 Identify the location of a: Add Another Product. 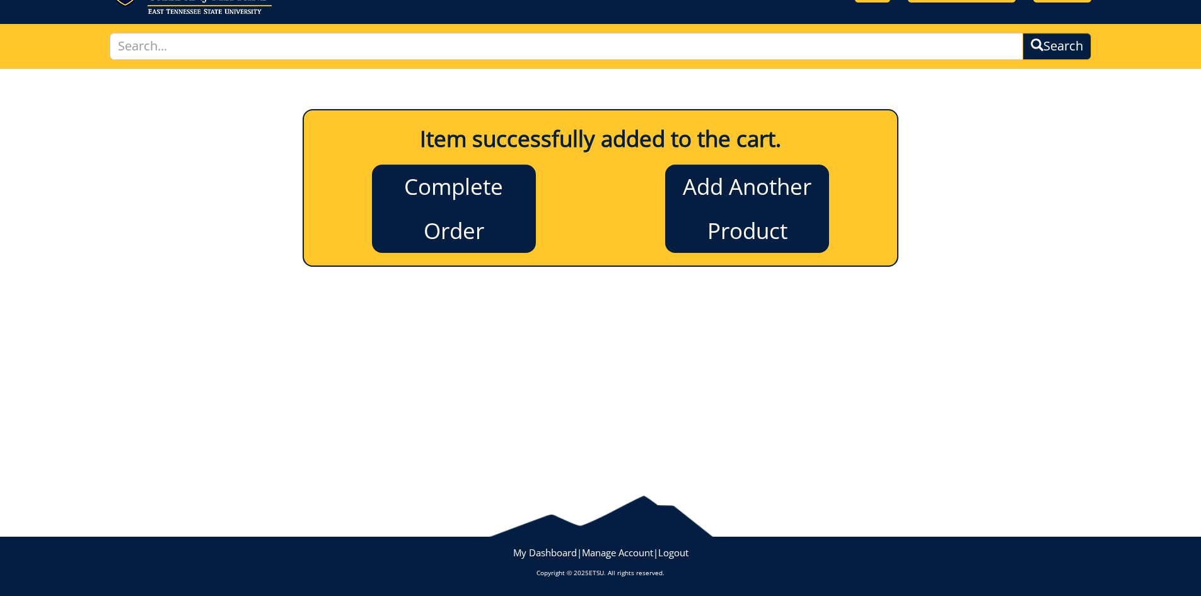
(747, 209).